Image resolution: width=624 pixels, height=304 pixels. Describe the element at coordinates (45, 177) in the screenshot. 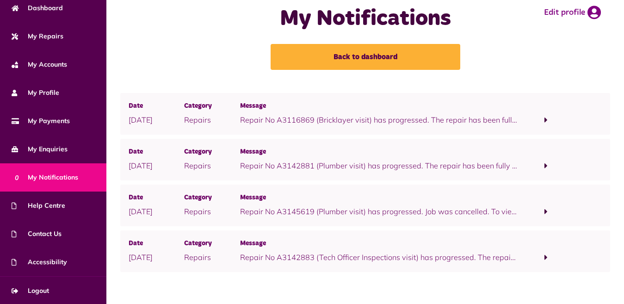

I see `span: My Notifications` at that location.